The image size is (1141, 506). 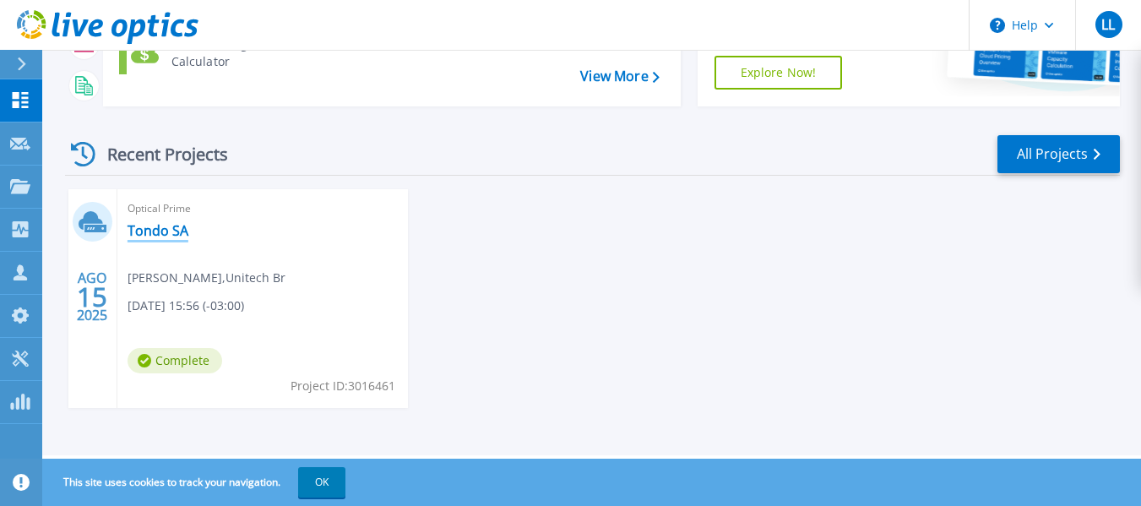 What do you see at coordinates (175, 361) in the screenshot?
I see `span: Complete` at bounding box center [175, 361].